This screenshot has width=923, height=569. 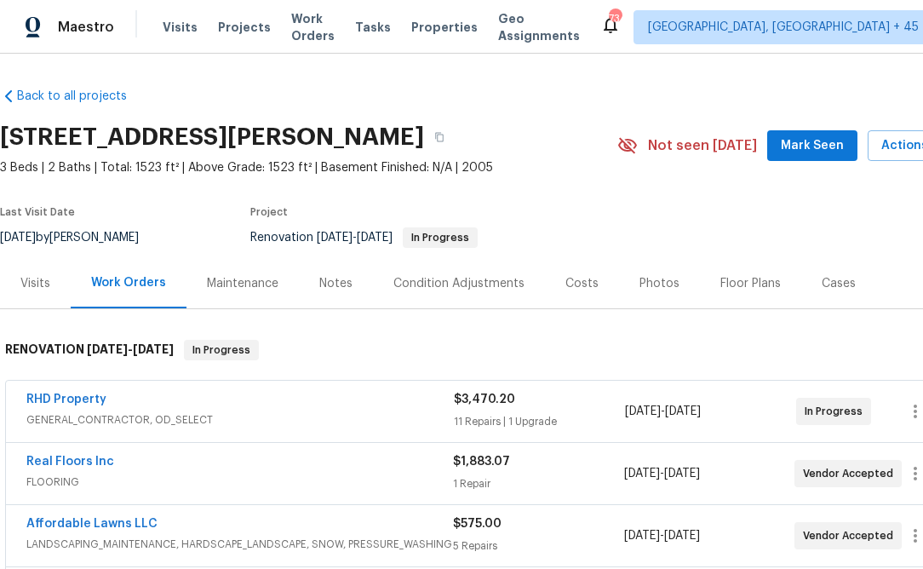 I want to click on div: Work Orders, so click(x=129, y=283).